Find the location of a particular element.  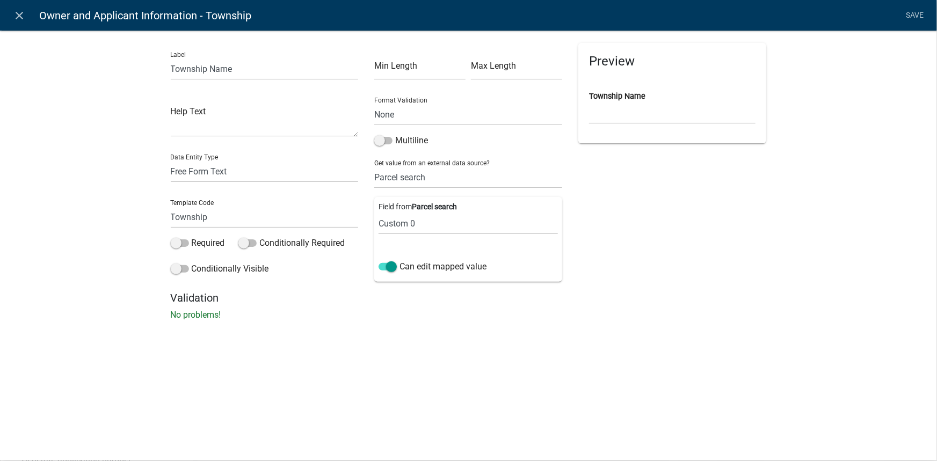

label: Can edit mapped value is located at coordinates (432, 267).